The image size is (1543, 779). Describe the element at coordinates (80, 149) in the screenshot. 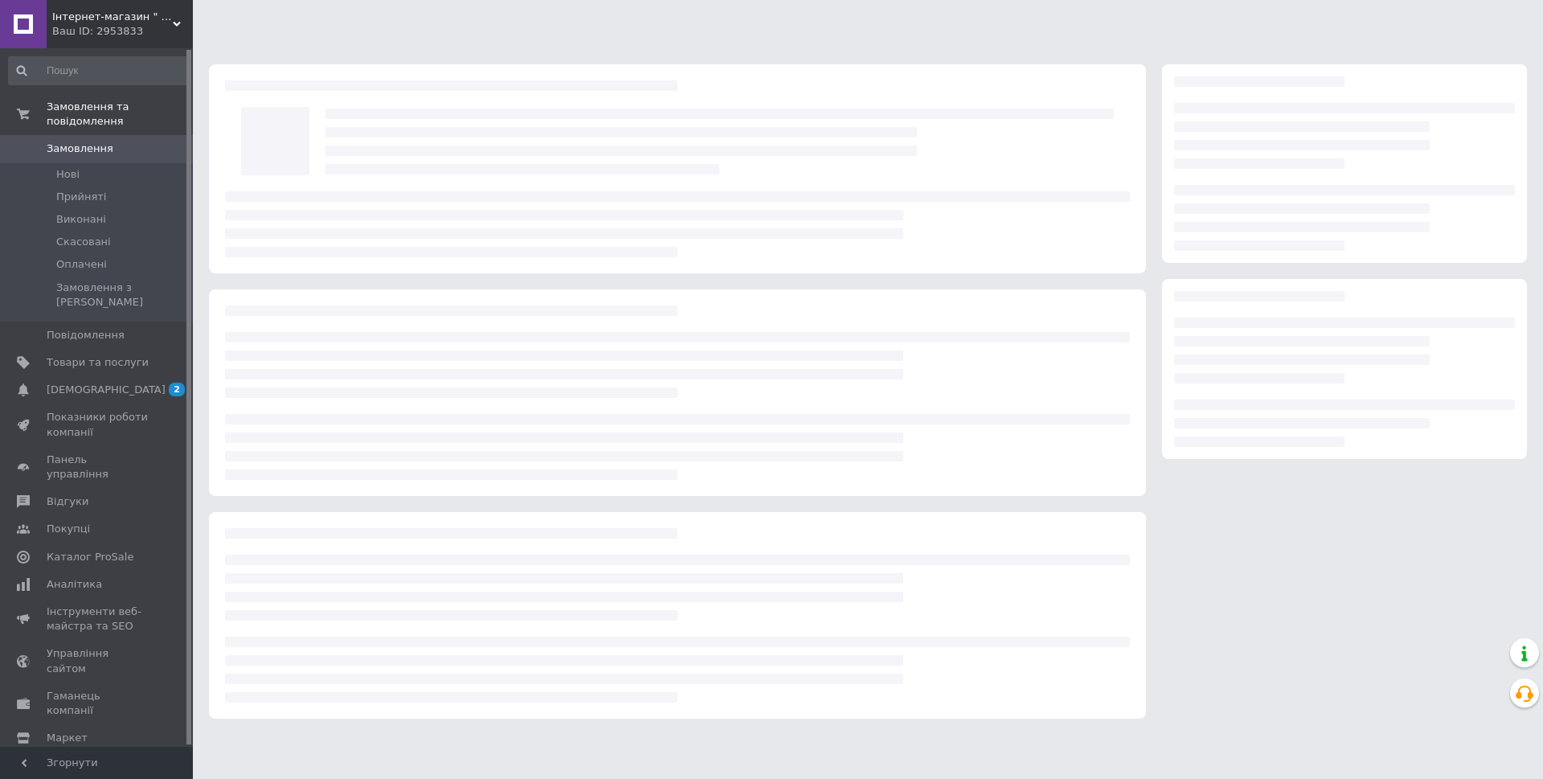

I see `span: Замовлення` at that location.